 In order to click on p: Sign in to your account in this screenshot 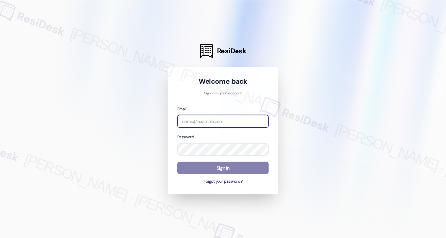, I will do `click(223, 94)`.